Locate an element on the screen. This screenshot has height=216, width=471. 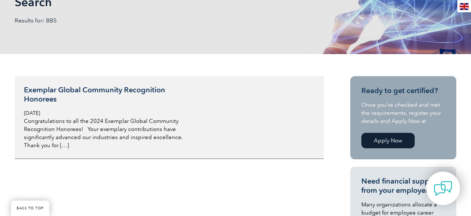
h3: Need financial support from your employer? is located at coordinates (403, 186).